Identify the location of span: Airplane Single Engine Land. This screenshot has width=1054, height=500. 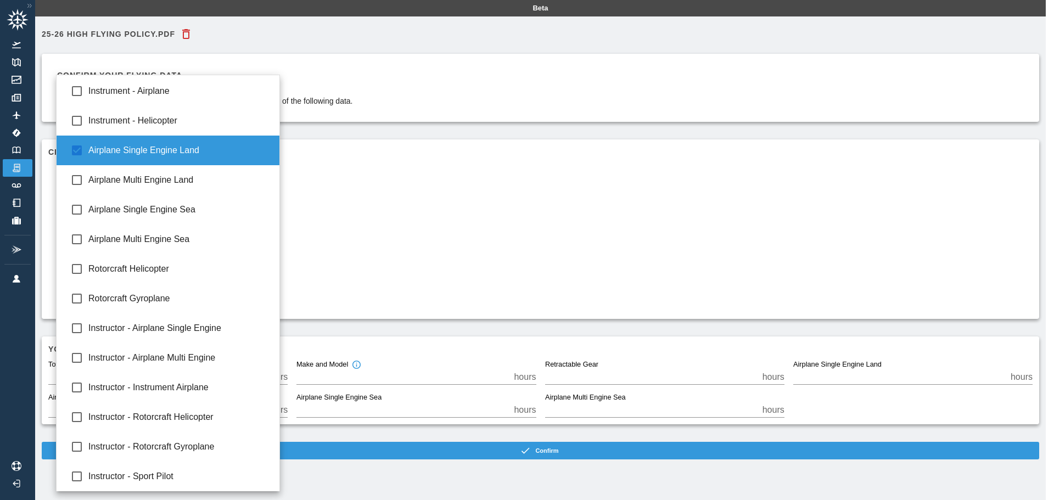
(179, 150).